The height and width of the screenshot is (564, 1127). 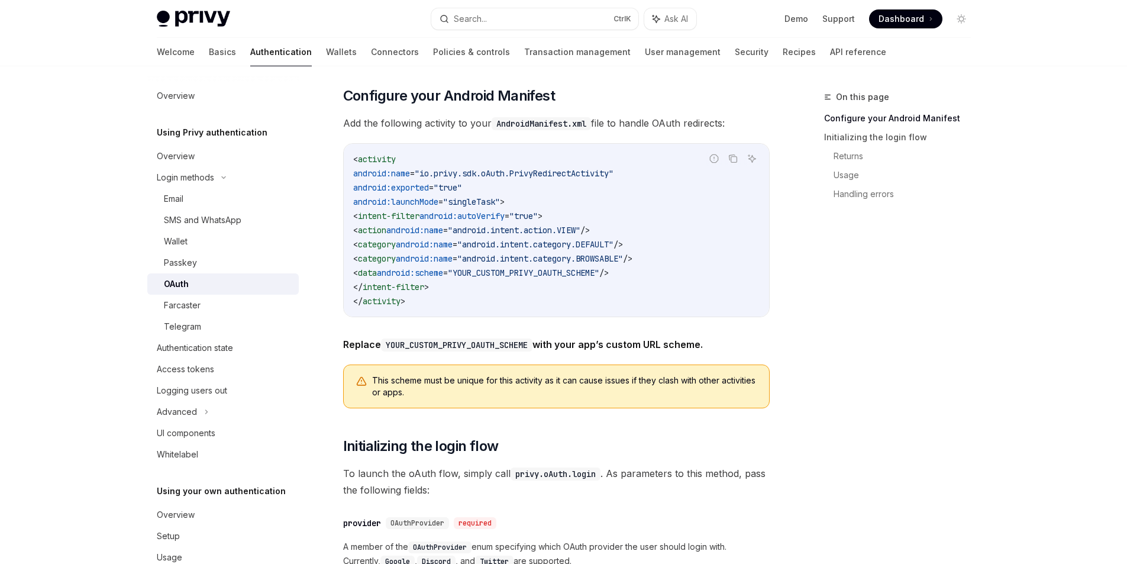 What do you see at coordinates (202, 220) in the screenshot?
I see `div: SMS and WhatsApp` at bounding box center [202, 220].